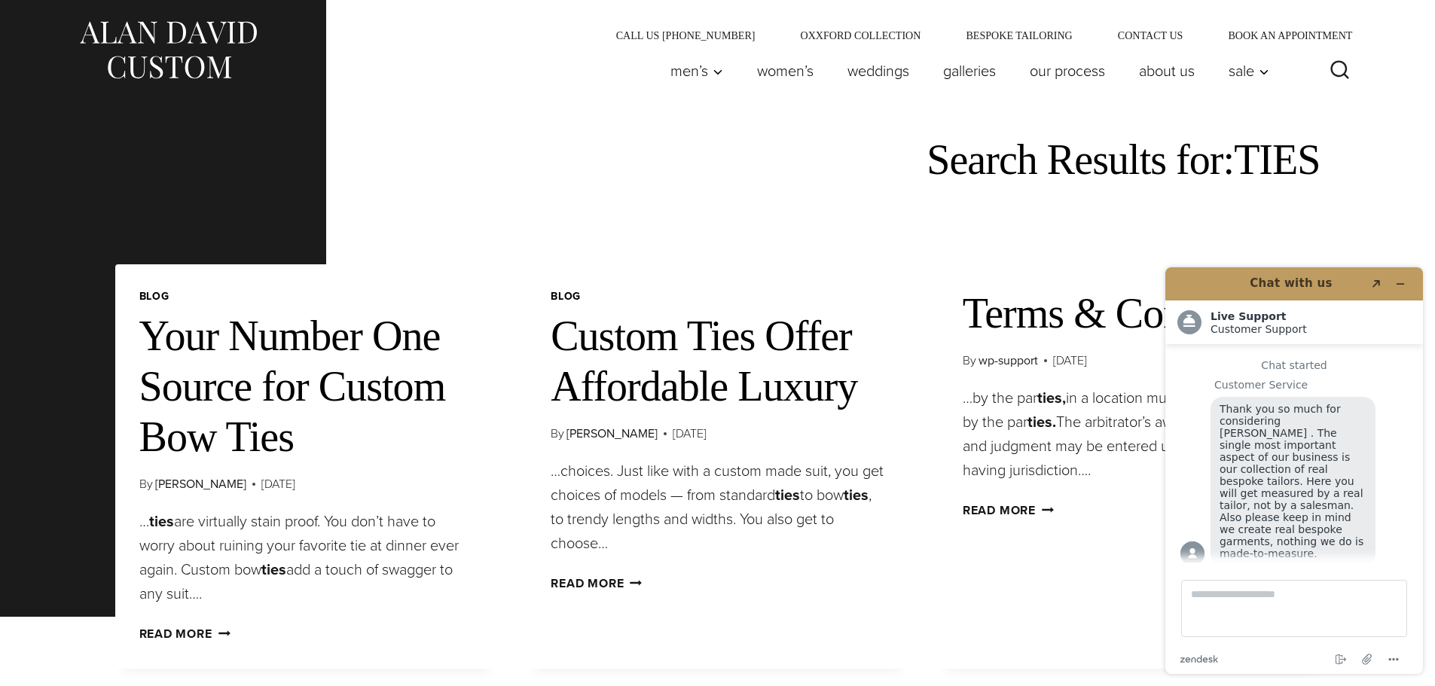  I want to click on a: Our Process, so click(1066, 71).